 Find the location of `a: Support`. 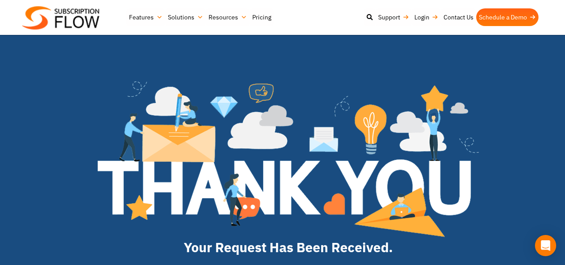

a: Support is located at coordinates (393, 17).